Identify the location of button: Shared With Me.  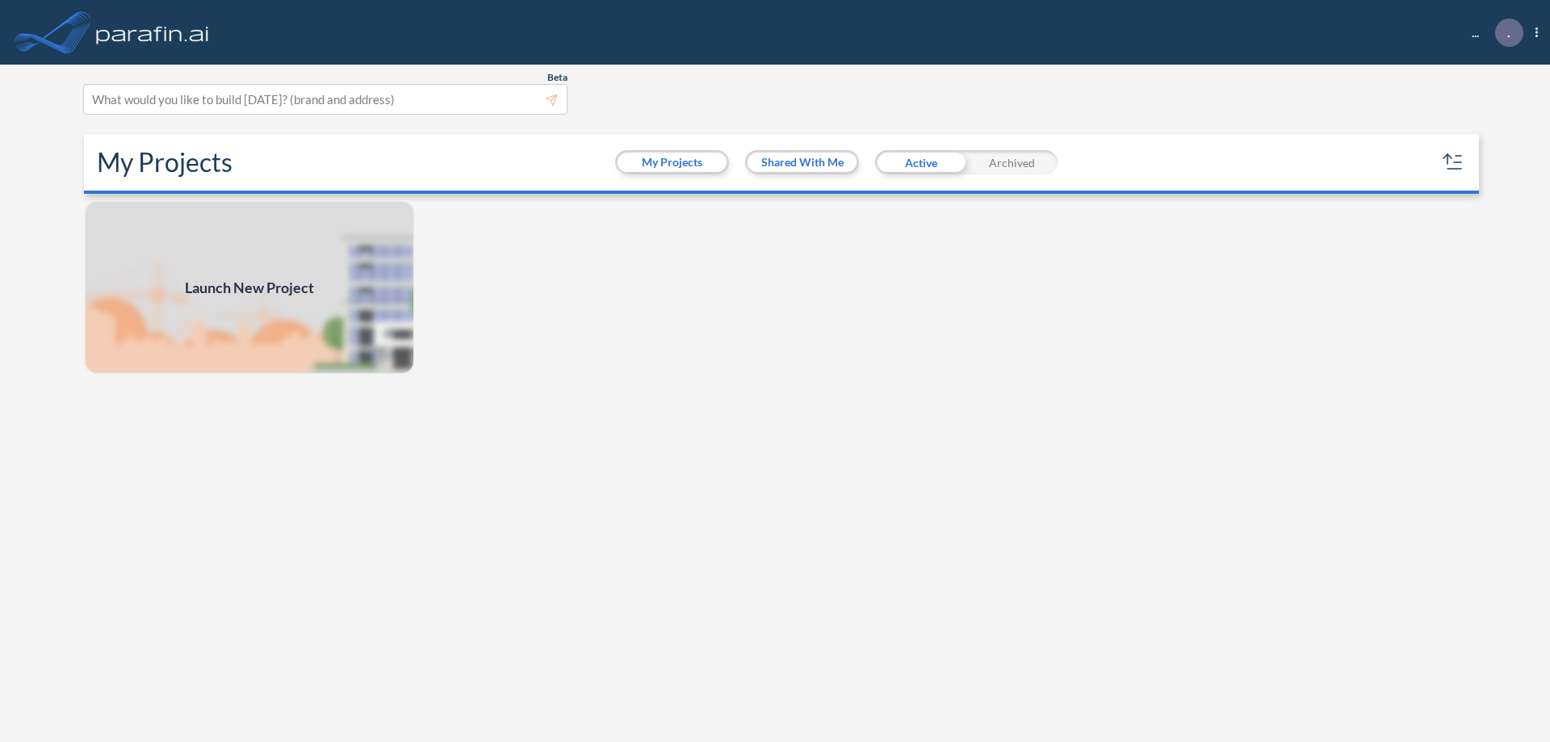
(802, 162).